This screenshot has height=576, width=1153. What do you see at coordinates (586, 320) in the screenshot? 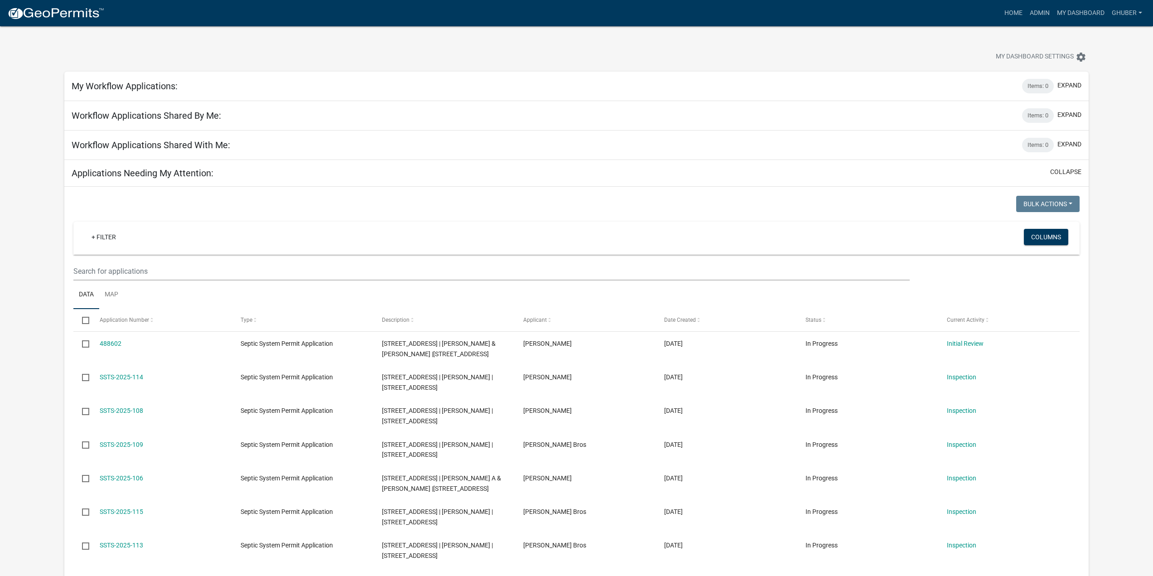
I see `datatable-header-cell: Applicant` at bounding box center [586, 320].